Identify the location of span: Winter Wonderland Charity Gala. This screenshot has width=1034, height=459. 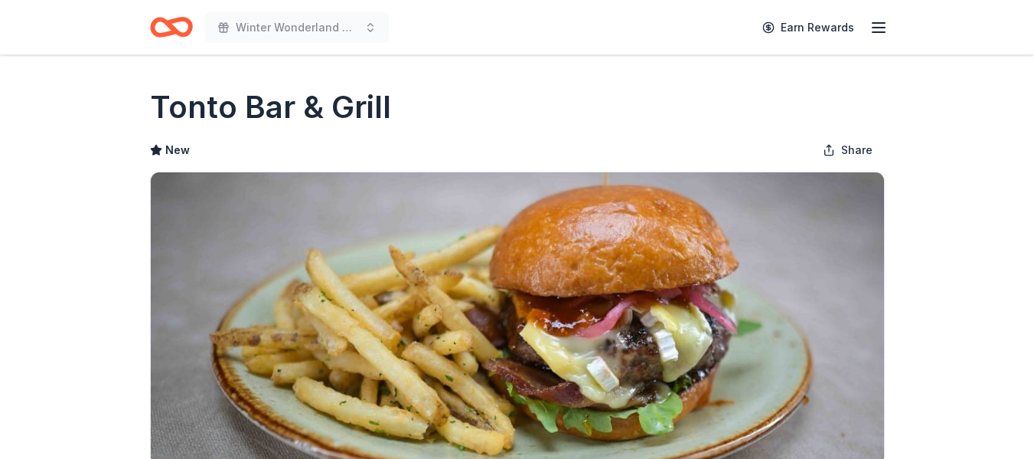
(297, 28).